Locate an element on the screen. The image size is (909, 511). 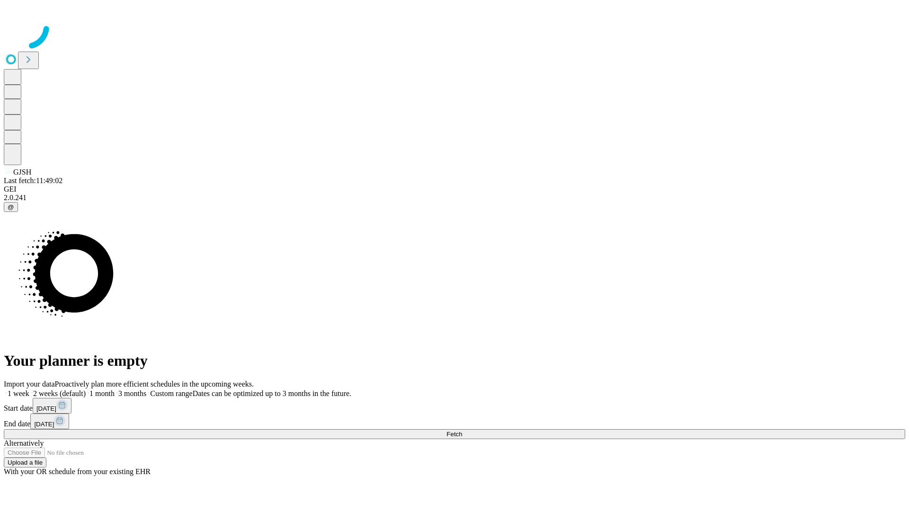
span: With your OR schedule from your existing EHR is located at coordinates (77, 471).